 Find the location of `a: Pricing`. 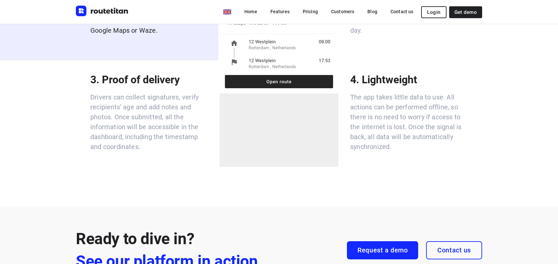

a: Pricing is located at coordinates (310, 12).